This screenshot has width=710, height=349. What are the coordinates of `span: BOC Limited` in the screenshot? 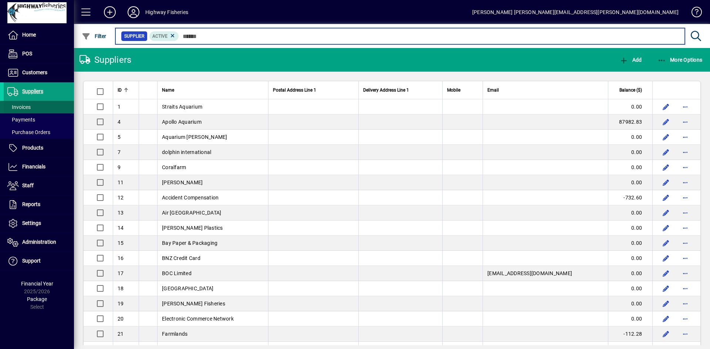 It's located at (177, 274).